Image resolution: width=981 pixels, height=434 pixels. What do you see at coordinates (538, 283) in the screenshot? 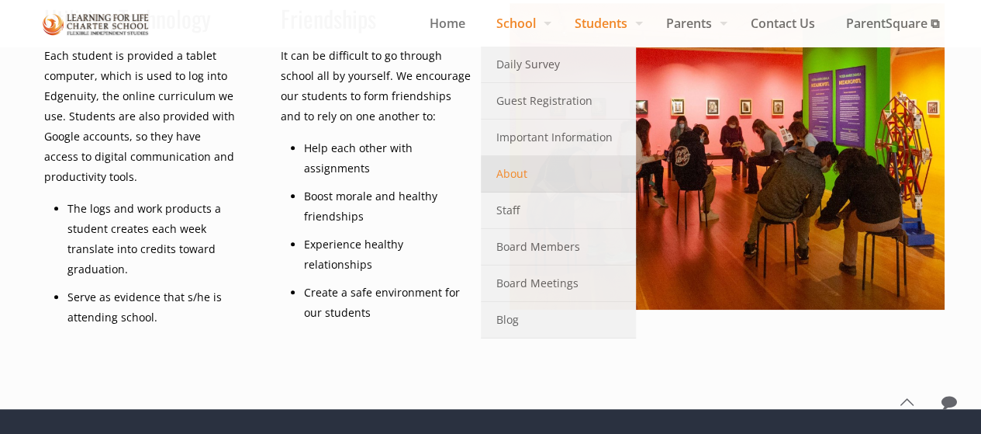
I see `span: Board Meetings` at bounding box center [538, 283].